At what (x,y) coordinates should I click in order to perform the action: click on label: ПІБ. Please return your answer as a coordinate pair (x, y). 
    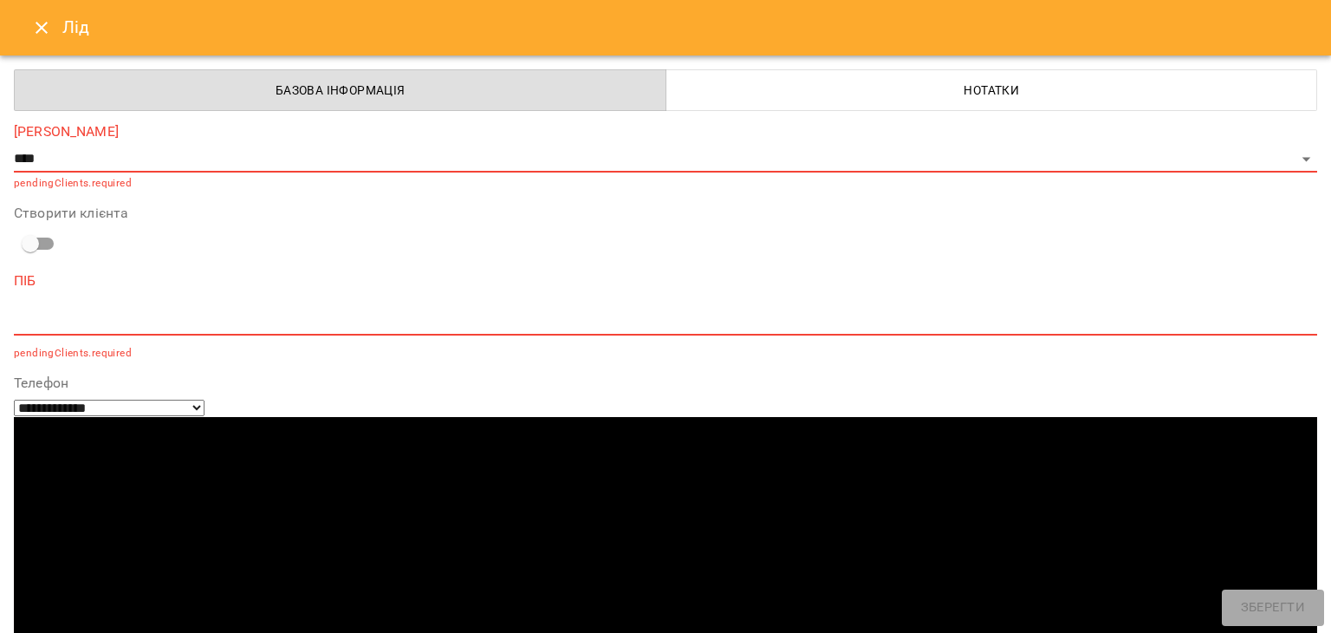
    Looking at the image, I should click on (666, 281).